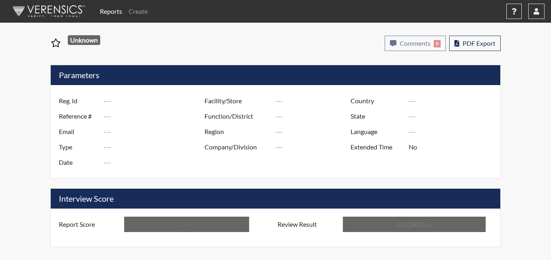 The image size is (551, 260). I want to click on label: Reference #, so click(78, 116).